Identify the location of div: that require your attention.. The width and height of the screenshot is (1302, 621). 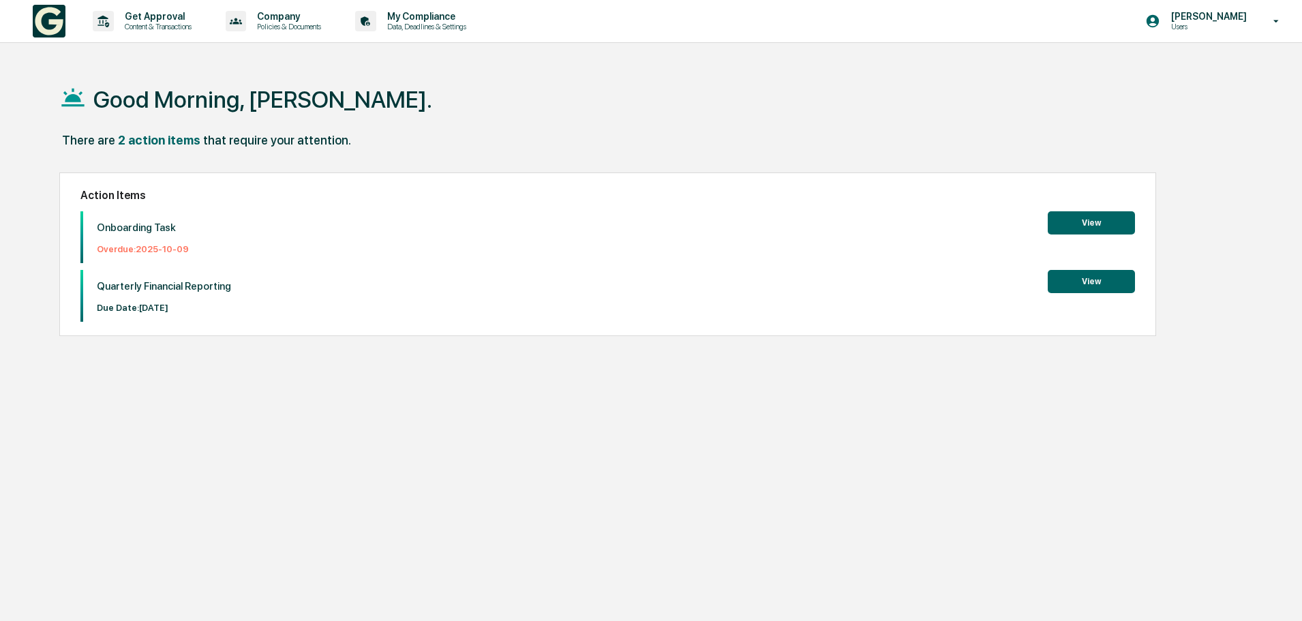
(277, 140).